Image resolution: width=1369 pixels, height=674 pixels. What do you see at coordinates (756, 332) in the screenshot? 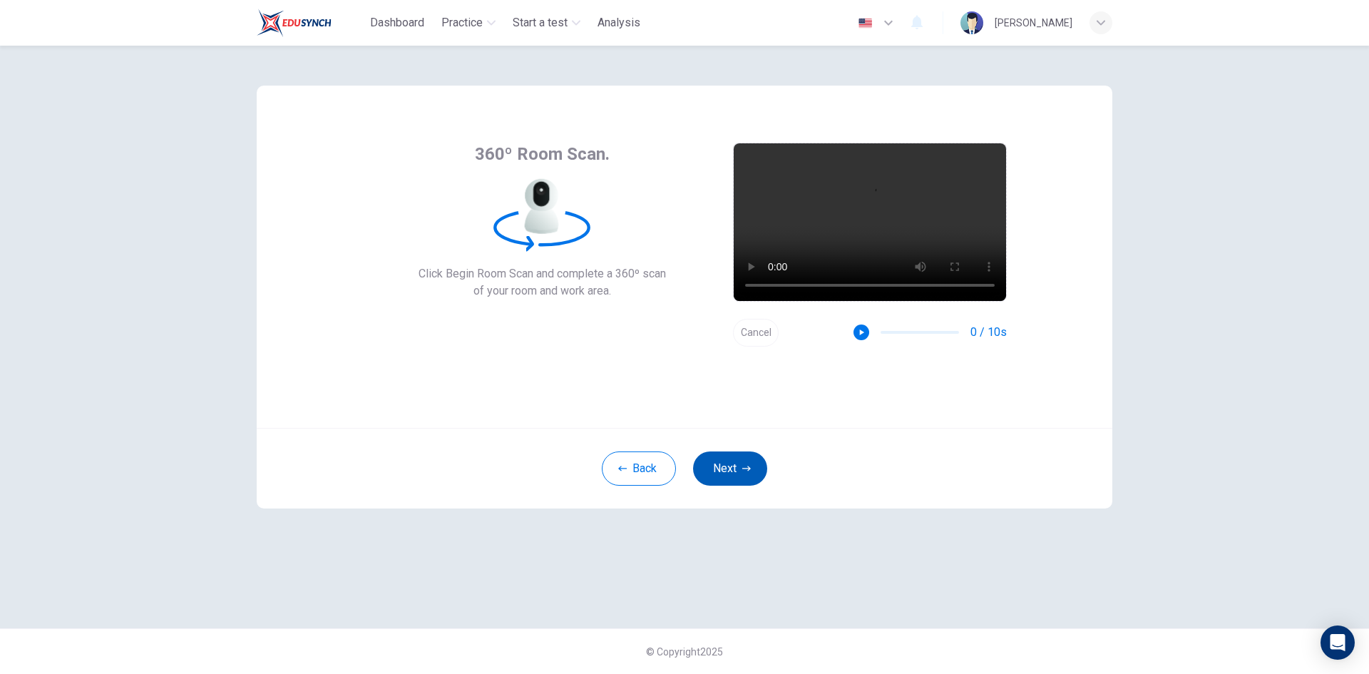
I see `button: Cancel` at bounding box center [756, 332].